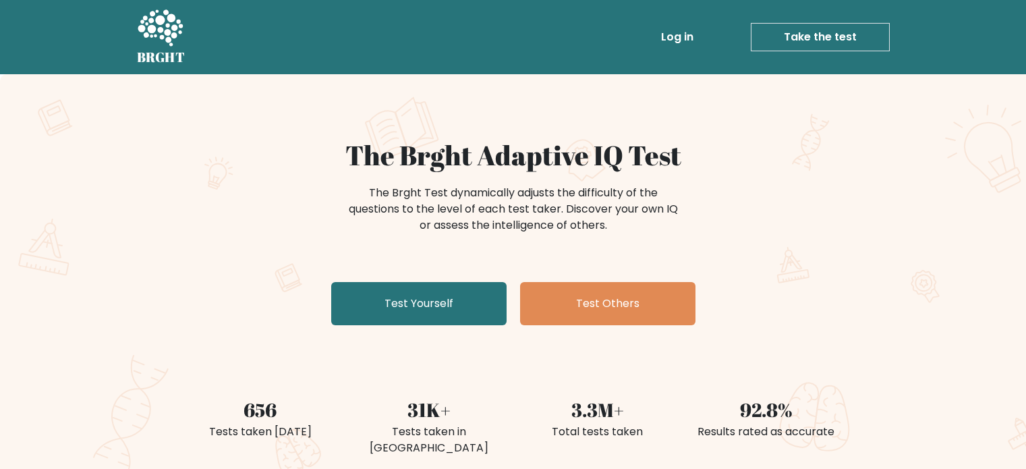 The width and height of the screenshot is (1026, 469). Describe the element at coordinates (260, 409) in the screenshot. I see `div: 656` at that location.